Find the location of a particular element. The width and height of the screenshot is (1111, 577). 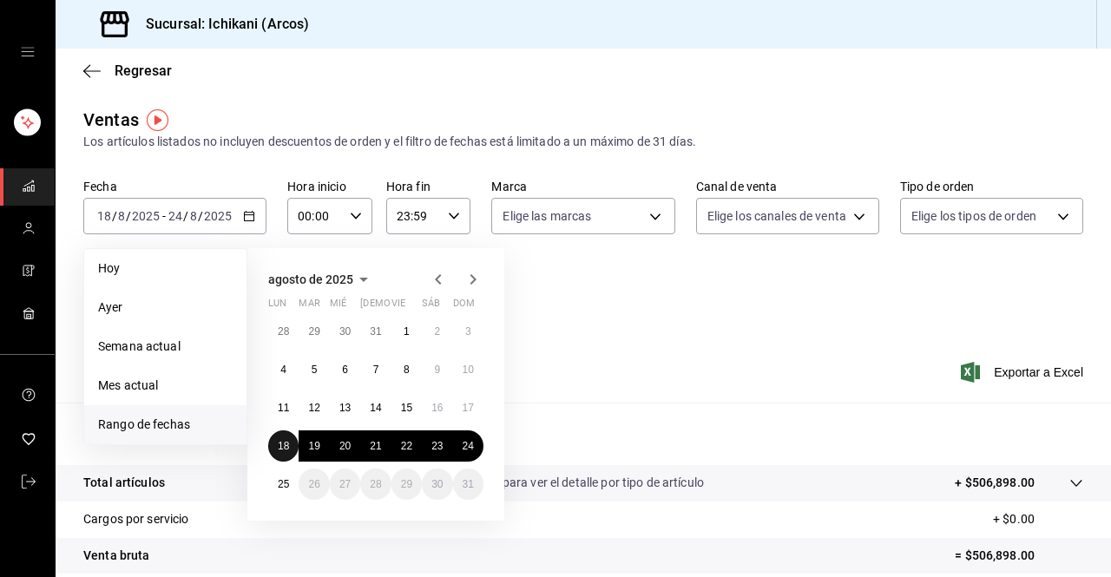

button: 1 de agosto de 2025 is located at coordinates (406, 332).